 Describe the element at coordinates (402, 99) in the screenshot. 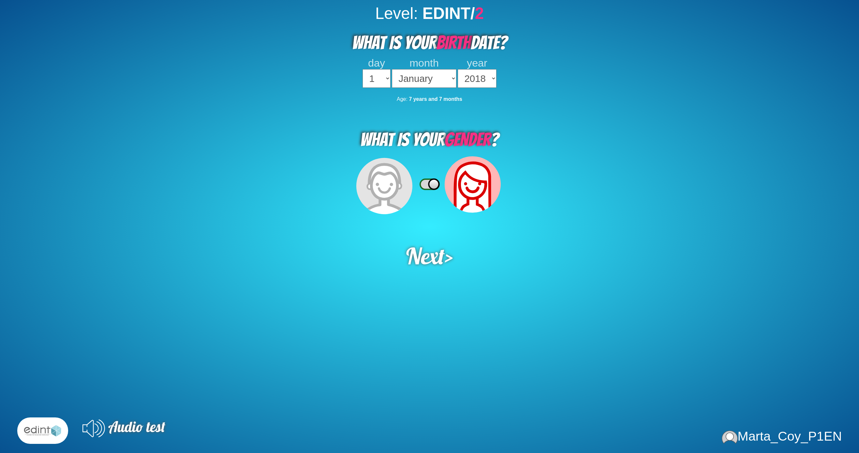

I see `span: Age:` at that location.